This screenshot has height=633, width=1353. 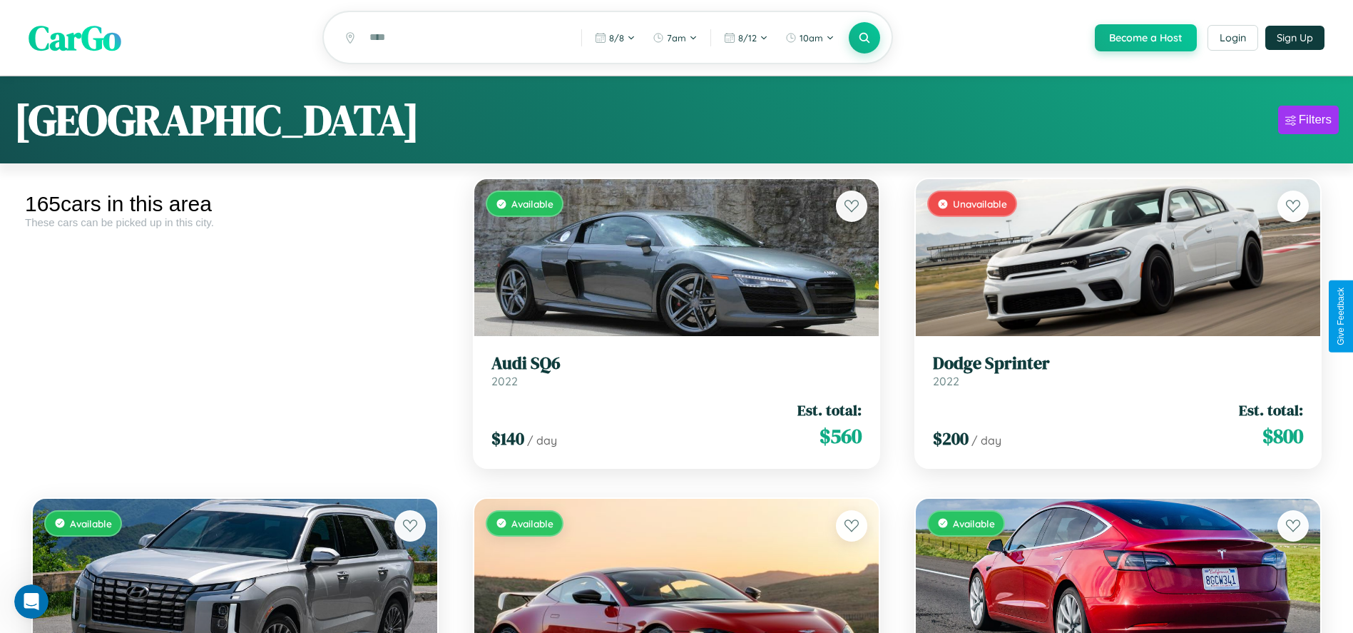 I want to click on span: $ 140, so click(x=508, y=438).